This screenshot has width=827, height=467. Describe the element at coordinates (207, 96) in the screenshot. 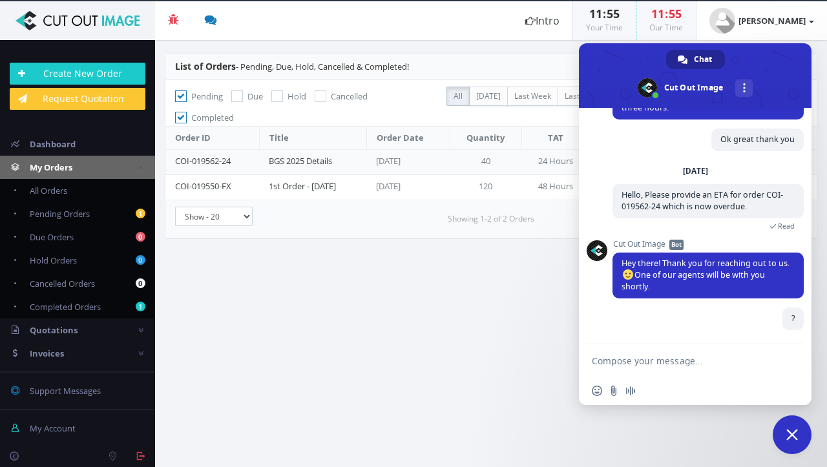

I see `span: Pending` at that location.